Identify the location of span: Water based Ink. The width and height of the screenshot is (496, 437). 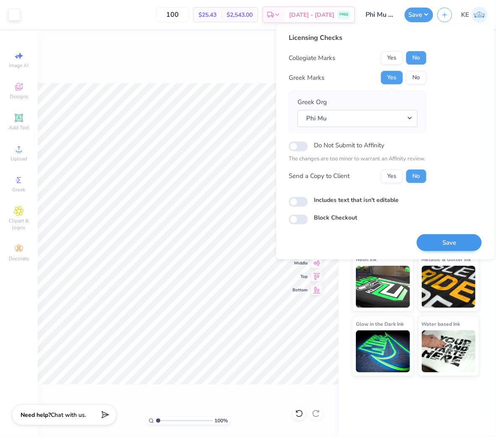
(441, 323).